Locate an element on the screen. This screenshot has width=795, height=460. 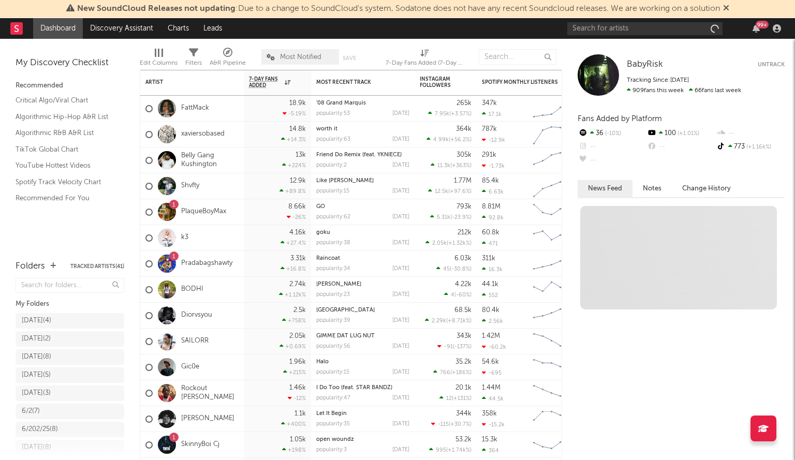
div: Edit Columns is located at coordinates (158, 63).